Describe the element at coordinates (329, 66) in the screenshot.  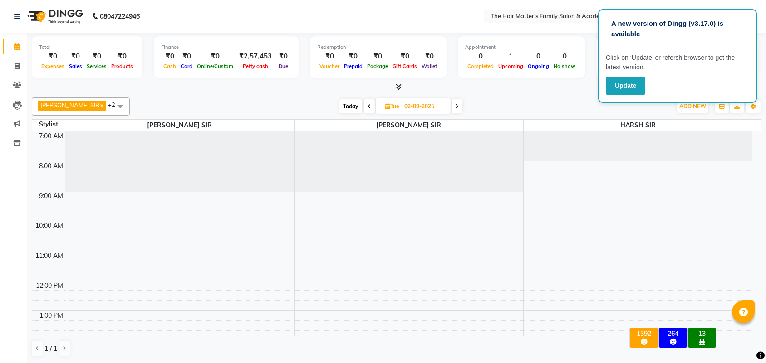
I see `span: Voucher` at that location.